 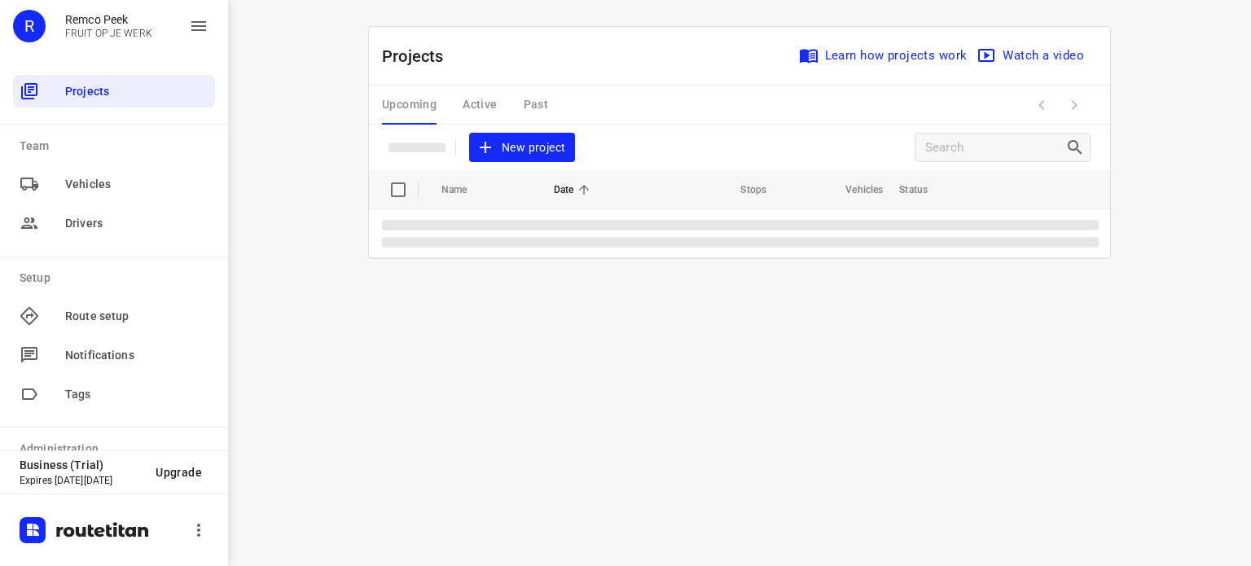 I want to click on p: Administration, so click(x=117, y=449).